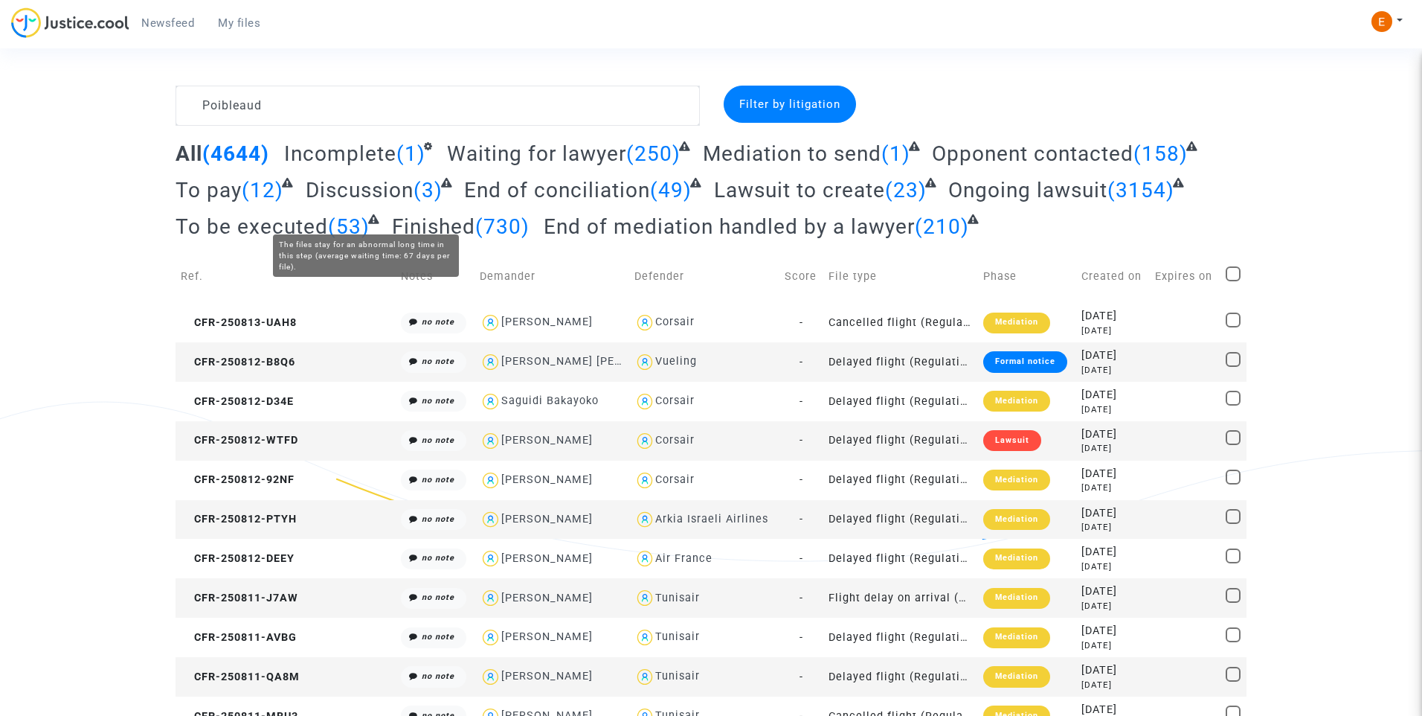  What do you see at coordinates (167, 23) in the screenshot?
I see `span: Newsfeed` at bounding box center [167, 23].